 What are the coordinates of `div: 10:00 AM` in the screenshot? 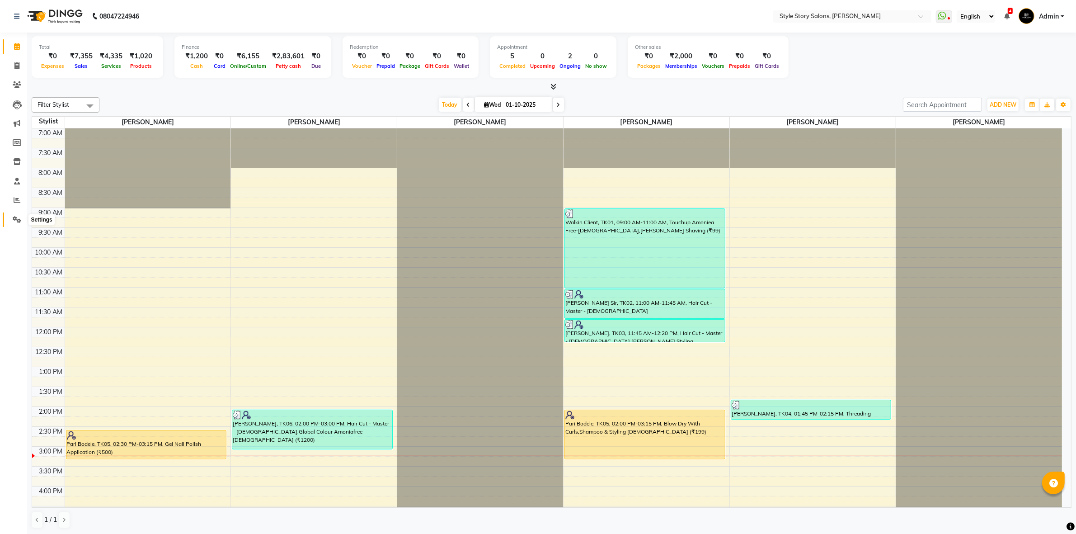 It's located at (49, 252).